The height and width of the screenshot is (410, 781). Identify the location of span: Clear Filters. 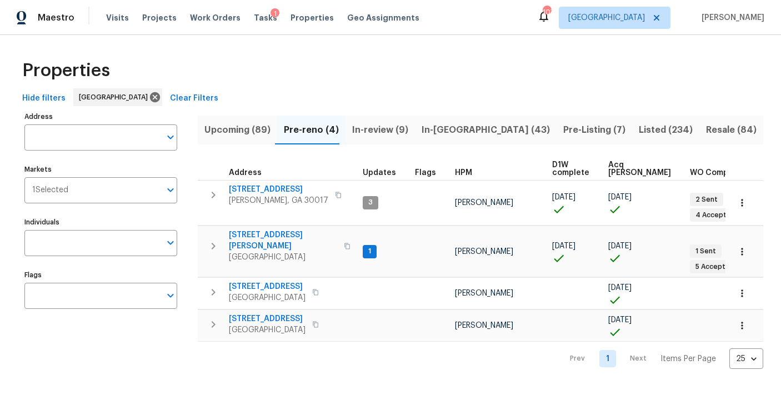
(194, 98).